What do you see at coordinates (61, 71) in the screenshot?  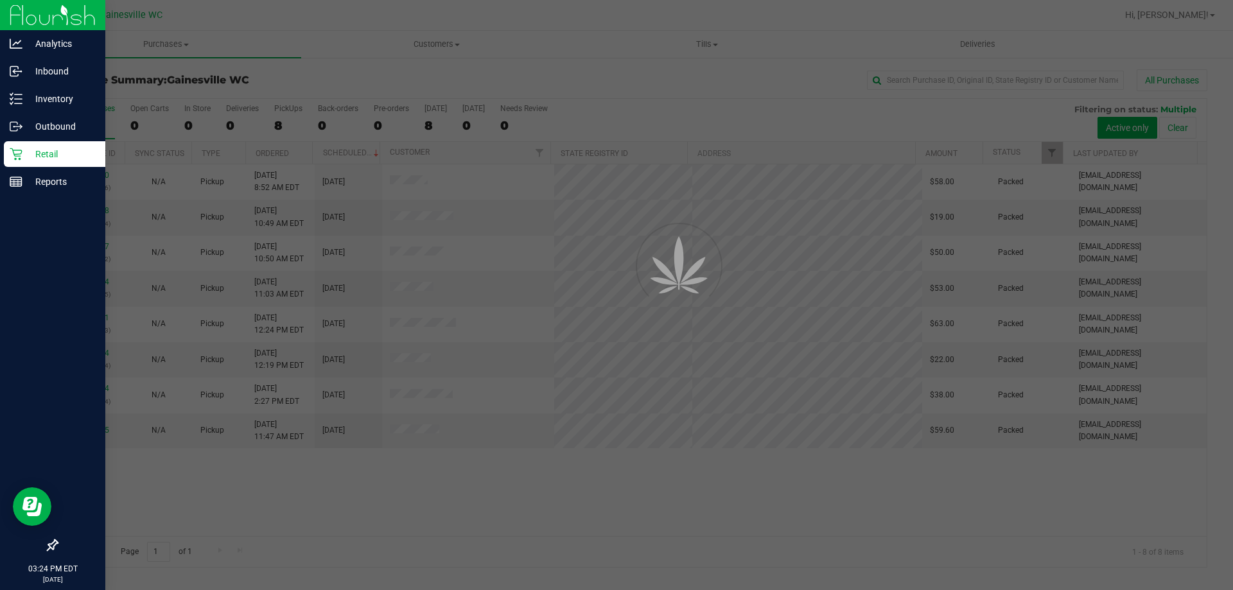 I see `p: Inbound` at bounding box center [61, 71].